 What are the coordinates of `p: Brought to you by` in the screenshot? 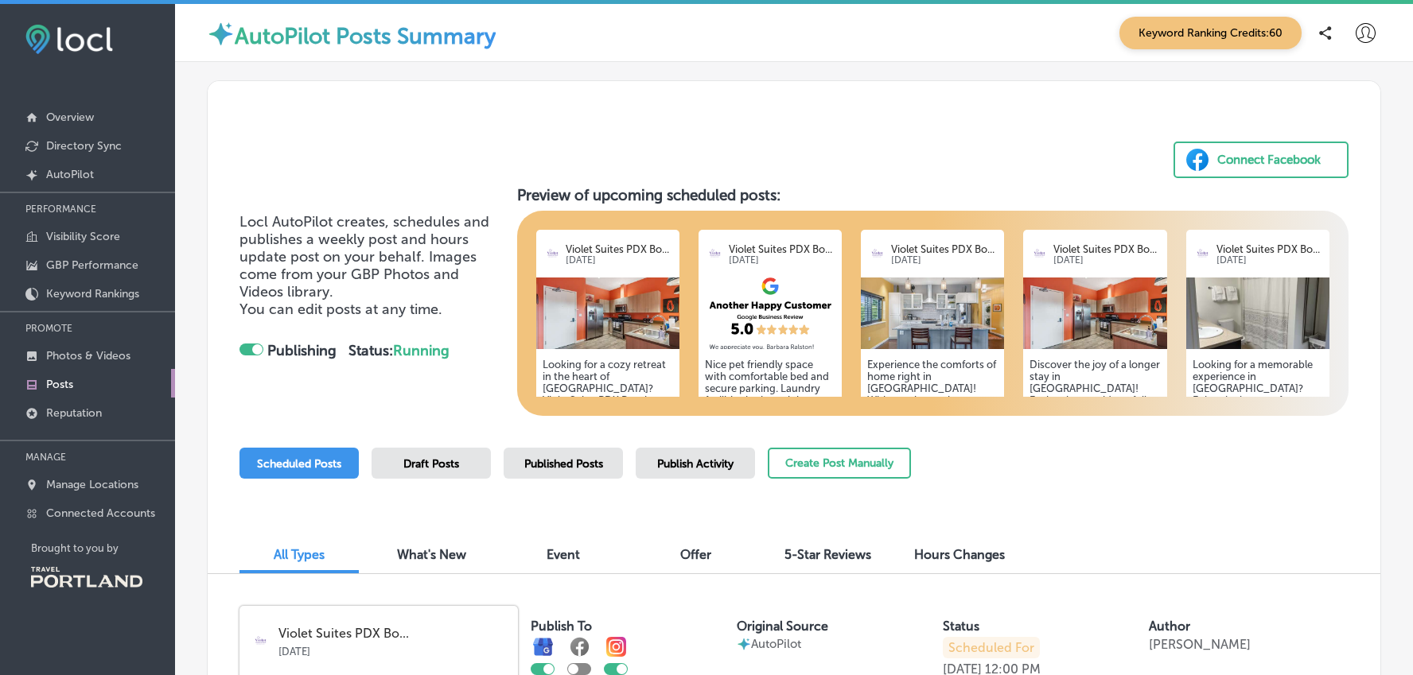 It's located at (103, 548).